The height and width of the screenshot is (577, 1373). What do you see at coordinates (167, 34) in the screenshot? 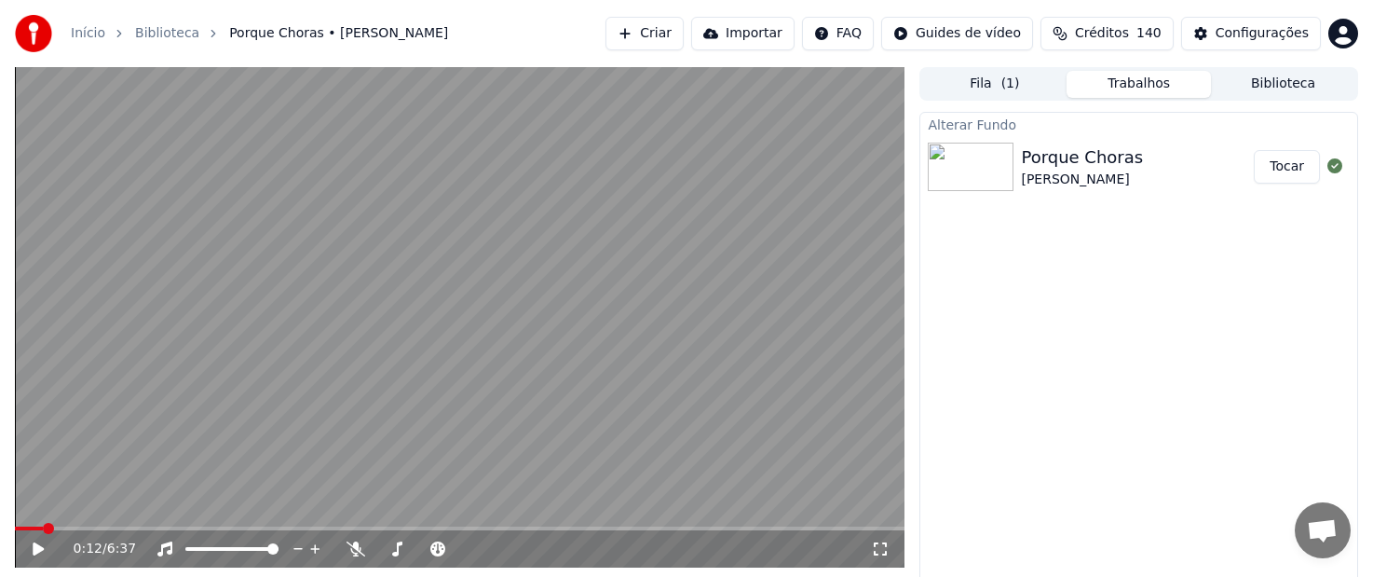
I see `a: Biblioteca` at bounding box center [167, 34].